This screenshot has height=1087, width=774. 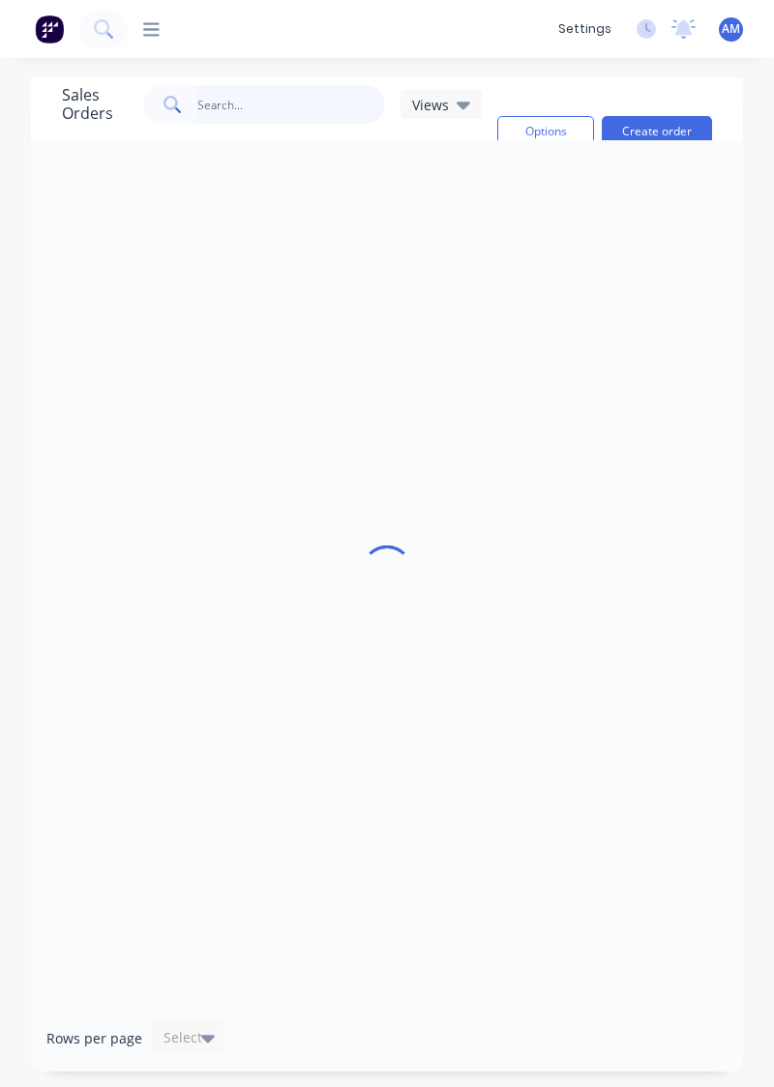 What do you see at coordinates (657, 132) in the screenshot?
I see `button: Create order` at bounding box center [657, 132].